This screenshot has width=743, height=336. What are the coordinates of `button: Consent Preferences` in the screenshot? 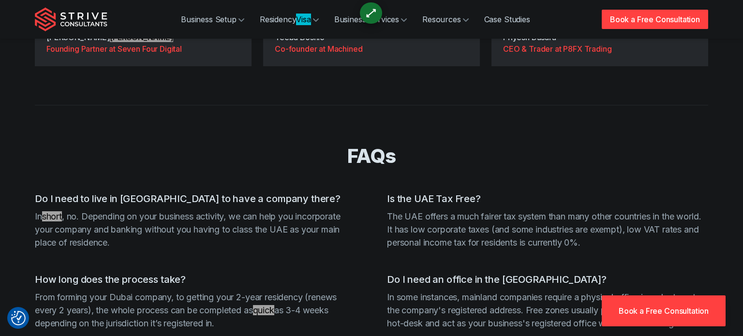 It's located at (18, 318).